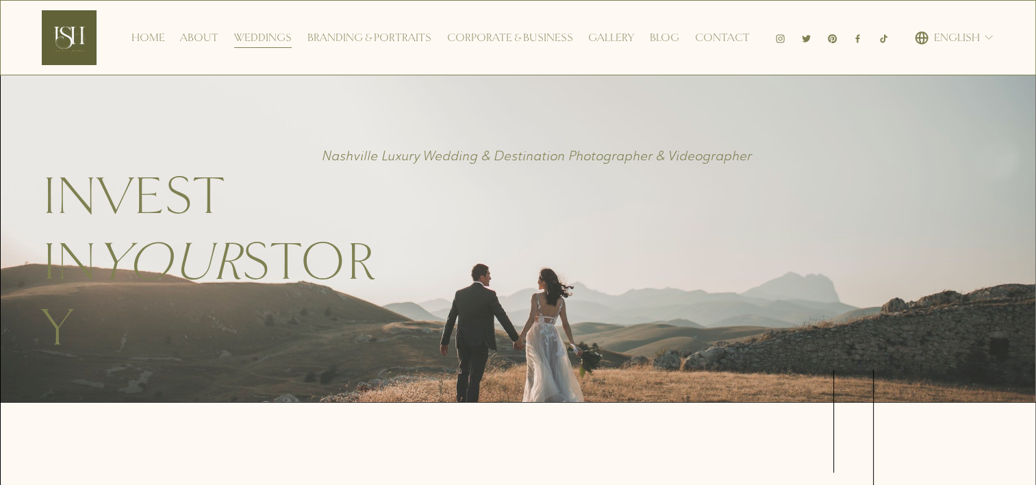  What do you see at coordinates (722, 38) in the screenshot?
I see `a: Contact` at bounding box center [722, 38].